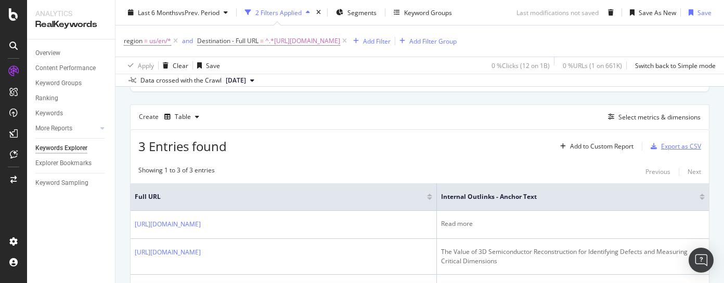  I want to click on a: Keyword Sampling, so click(71, 183).